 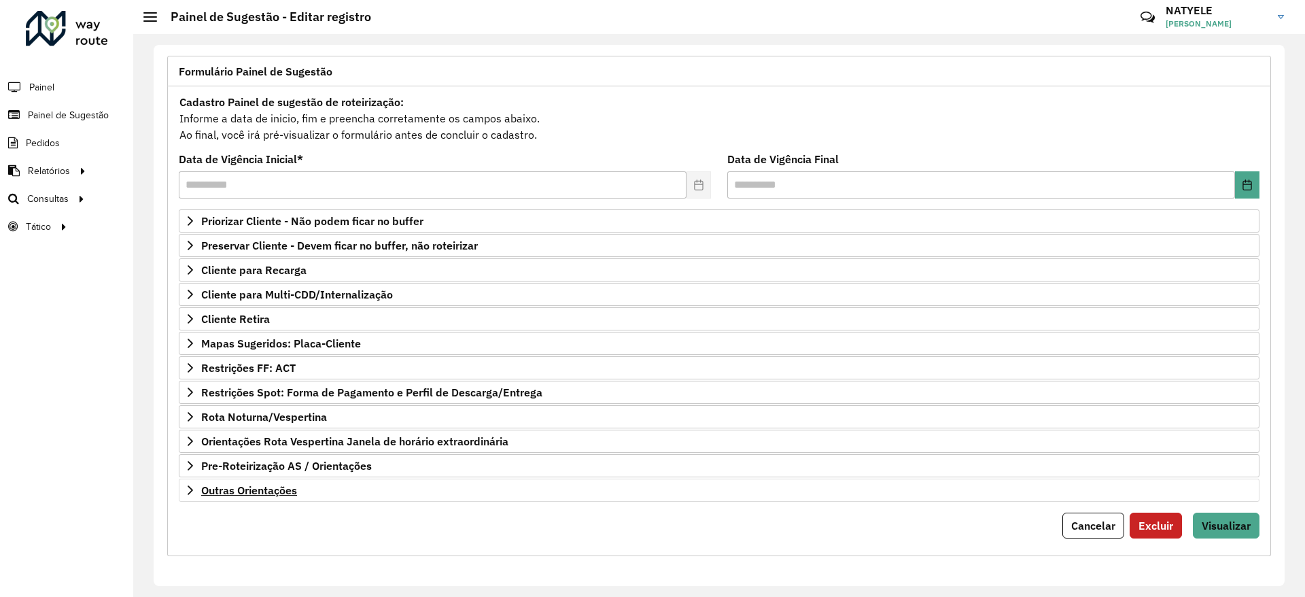 I want to click on a: Mapas Sugeridos: Placa-Cliente, so click(x=719, y=343).